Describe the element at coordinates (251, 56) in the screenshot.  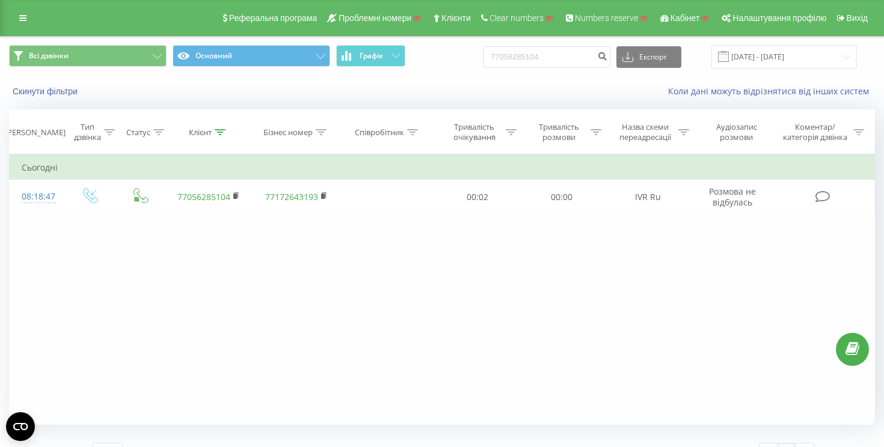
I see `button: Основний` at that location.